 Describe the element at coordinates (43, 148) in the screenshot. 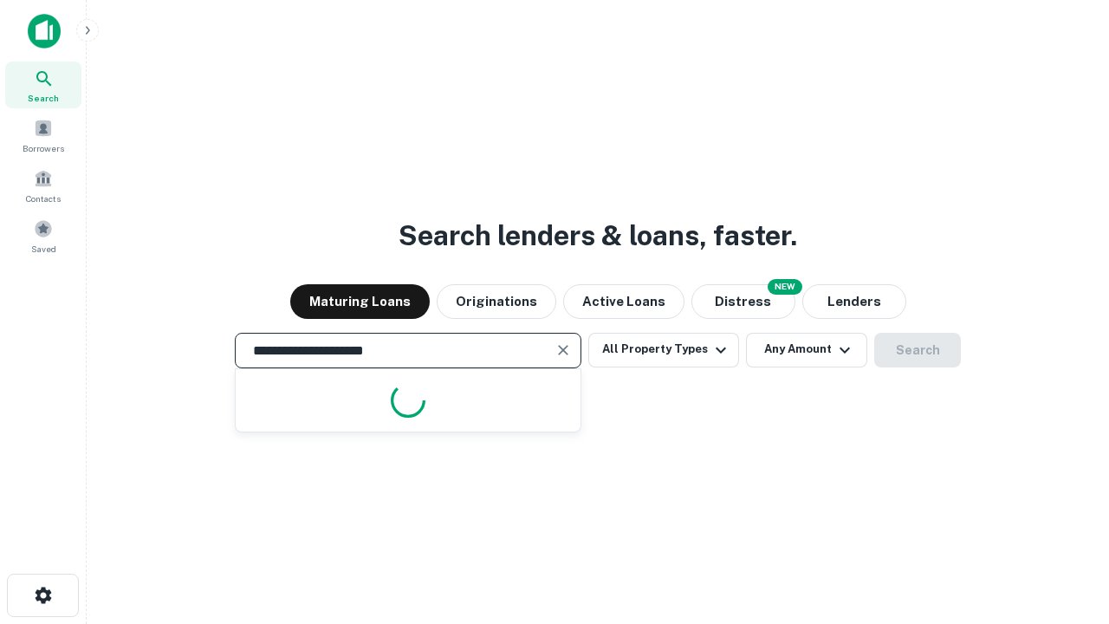

I see `span: Borrowers` at that location.